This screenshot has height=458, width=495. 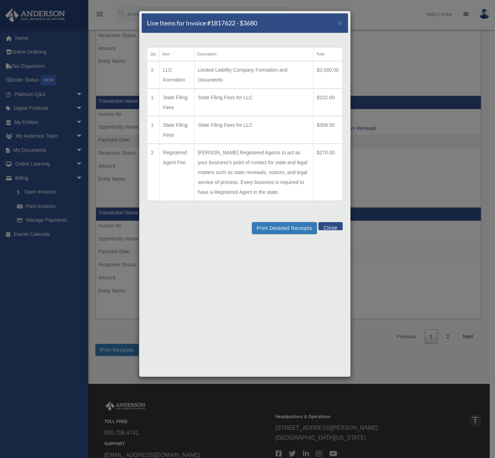 I want to click on h5: Line Items for Invoice #1817622 - $3680, so click(x=202, y=23).